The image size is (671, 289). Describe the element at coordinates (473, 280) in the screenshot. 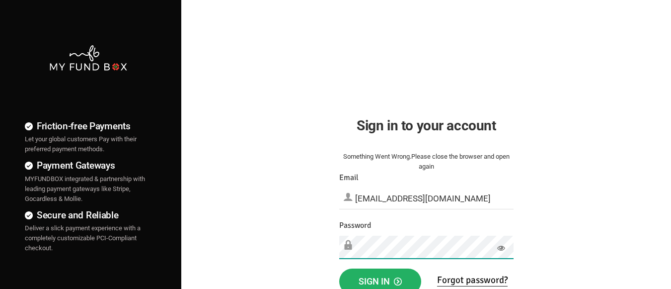

I see `a: Forgot password?` at that location.